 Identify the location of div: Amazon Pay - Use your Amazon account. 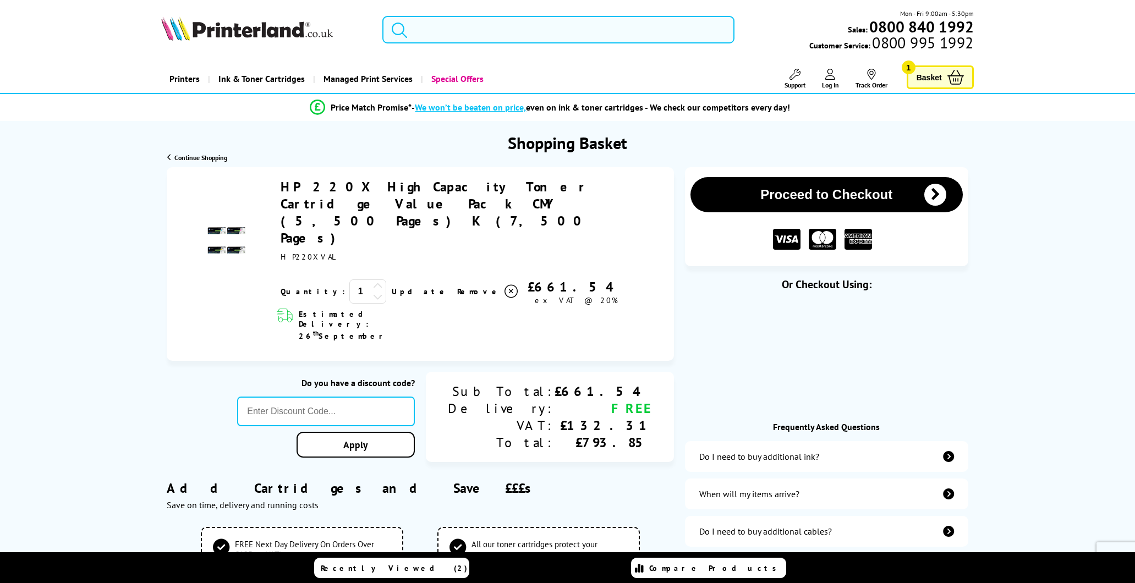
(826, 385).